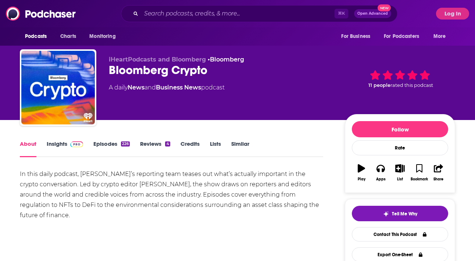  Describe the element at coordinates (453, 14) in the screenshot. I see `button: Log In` at that location.